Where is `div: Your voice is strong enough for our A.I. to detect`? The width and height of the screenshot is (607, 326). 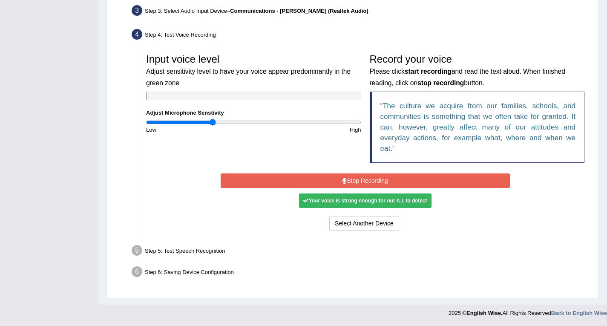 div: Your voice is strong enough for our A.I. to detect is located at coordinates (365, 201).